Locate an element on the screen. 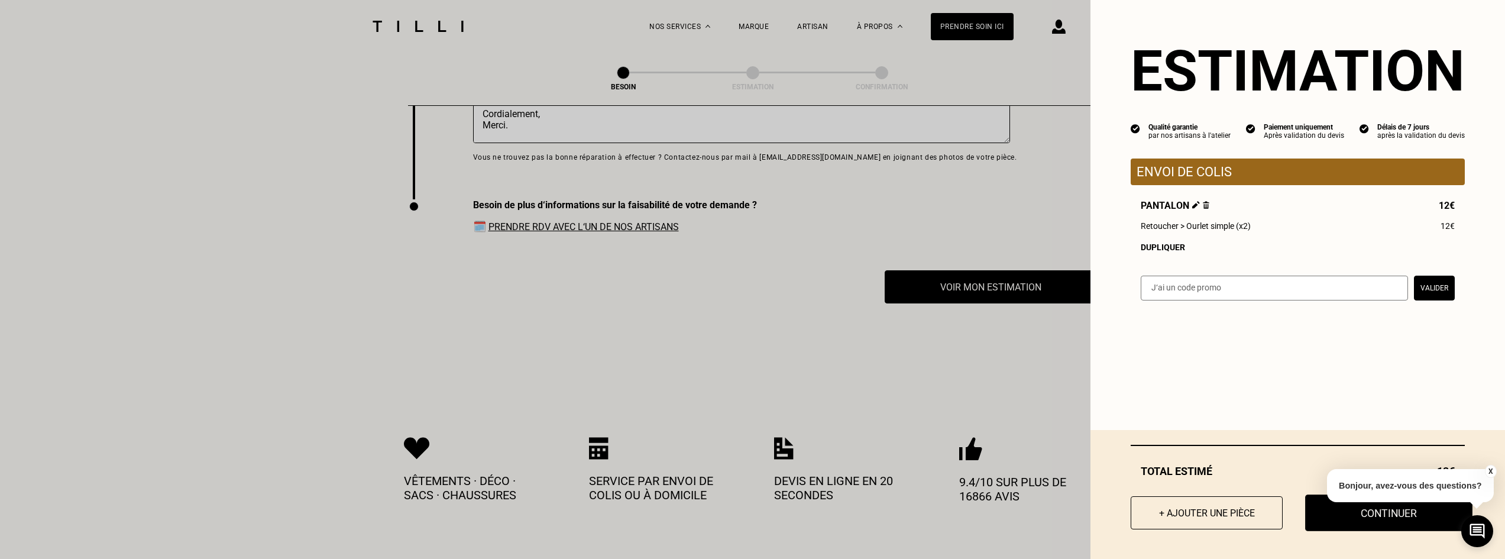 The height and width of the screenshot is (559, 1505). section: Estimation is located at coordinates (1297, 71).